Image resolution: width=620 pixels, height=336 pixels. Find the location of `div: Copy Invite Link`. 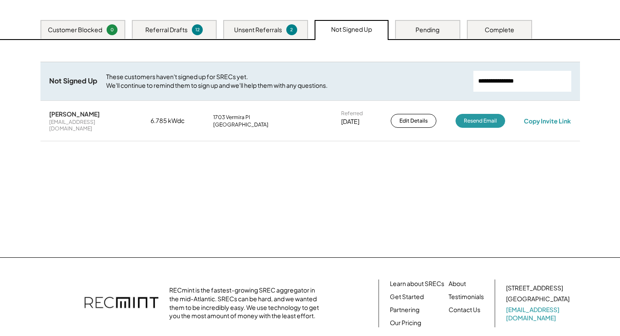

div: Copy Invite Link is located at coordinates (547, 121).